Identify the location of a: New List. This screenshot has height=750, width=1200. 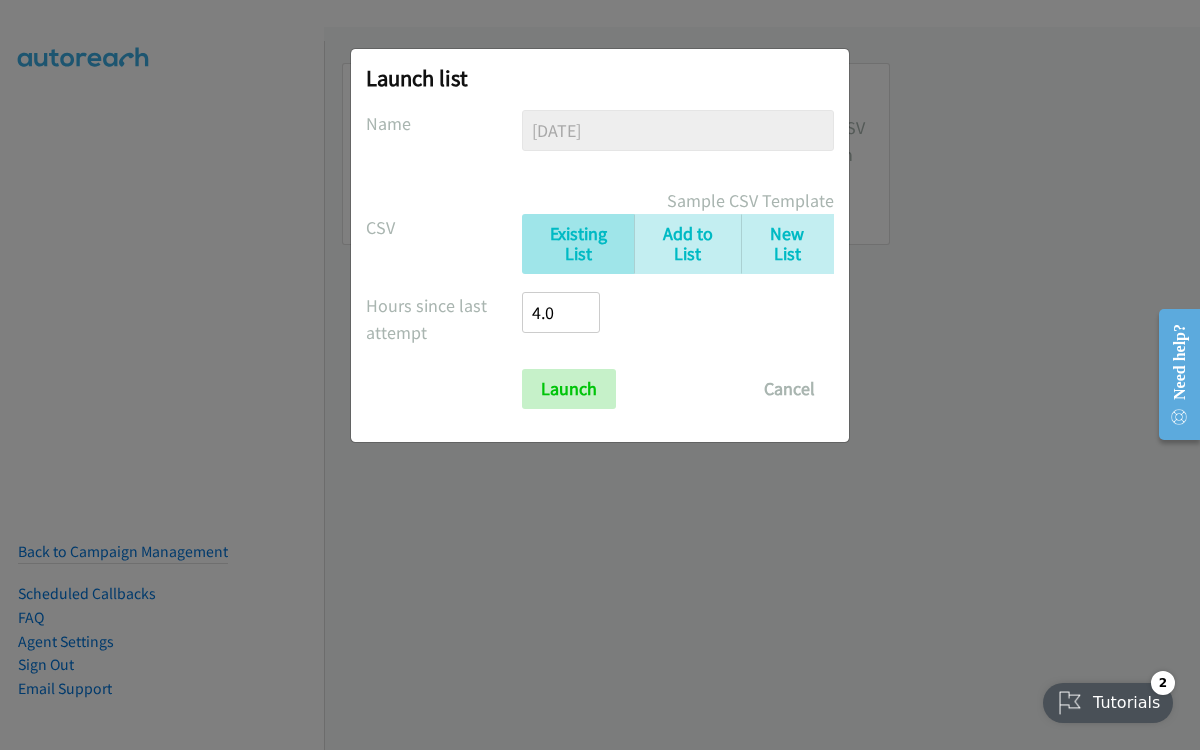
(787, 244).